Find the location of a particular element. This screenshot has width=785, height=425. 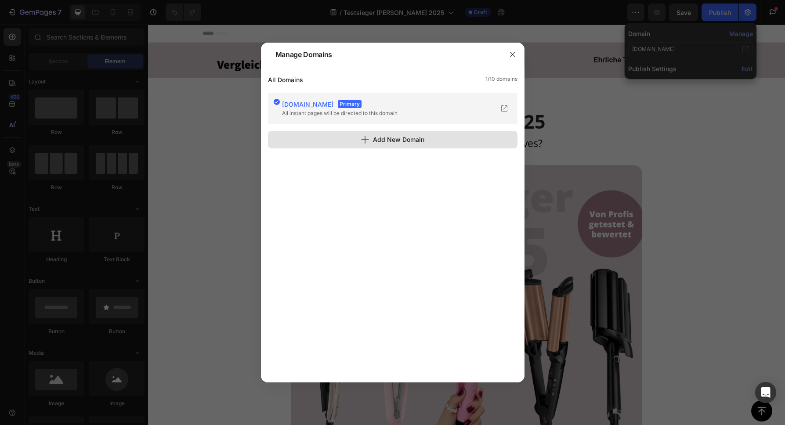

span: 1/10 domains is located at coordinates (501, 80).